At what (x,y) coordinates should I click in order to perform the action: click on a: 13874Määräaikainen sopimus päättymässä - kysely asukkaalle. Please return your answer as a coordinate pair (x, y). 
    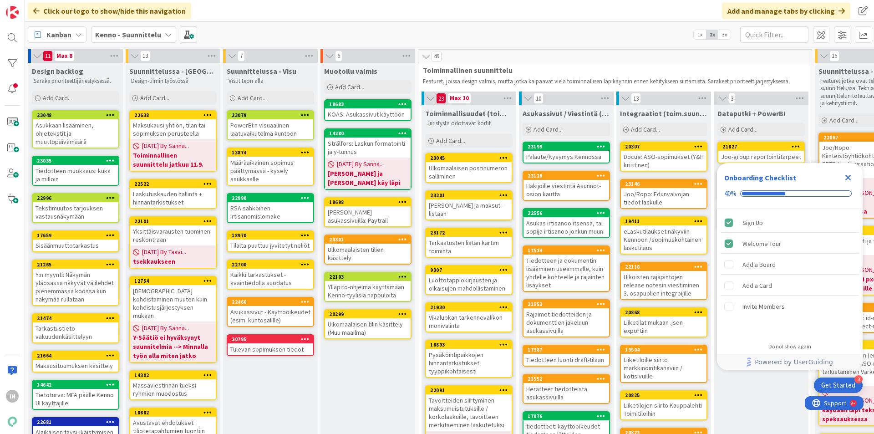
    Looking at the image, I should click on (270, 167).